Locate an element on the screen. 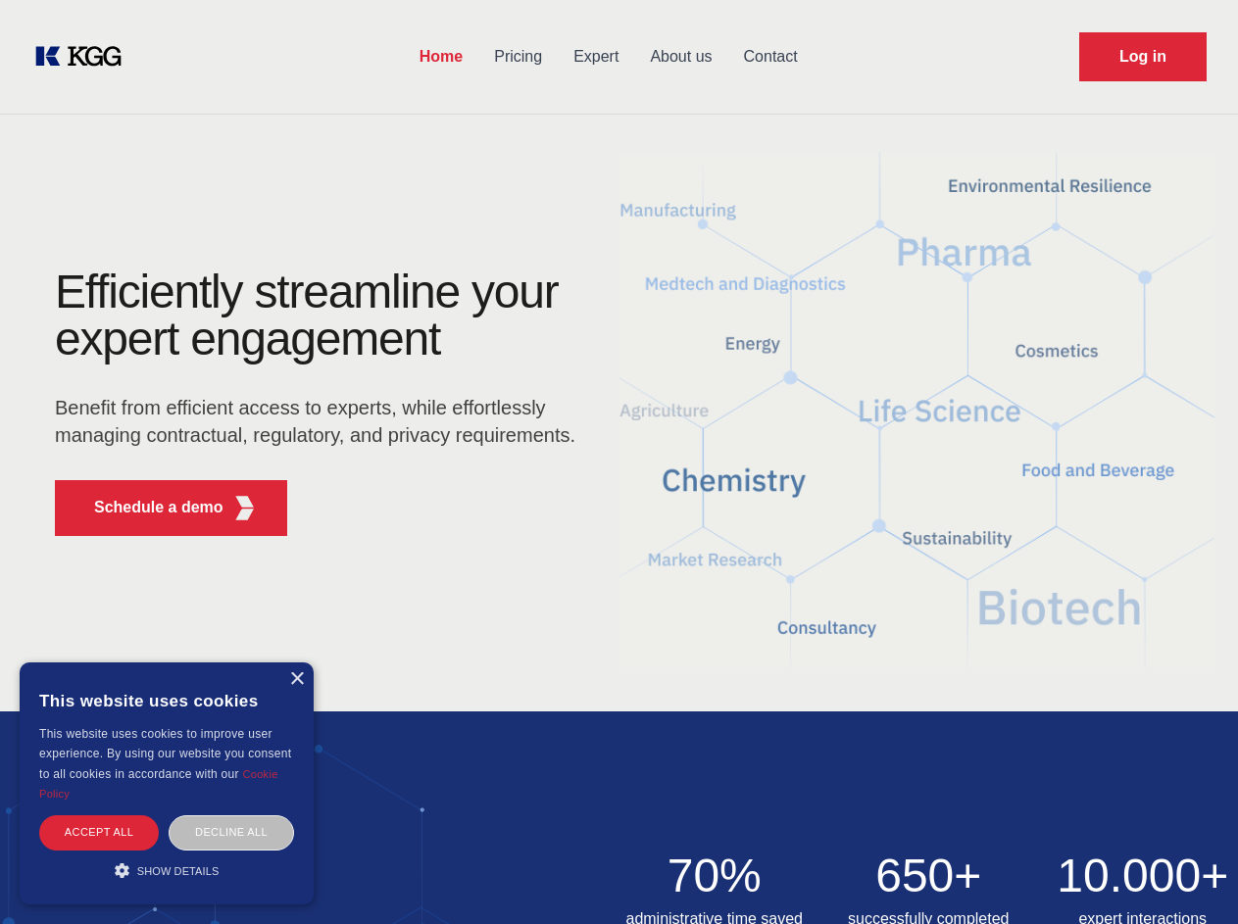 Image resolution: width=1238 pixels, height=924 pixels. a: Expert is located at coordinates (596, 57).